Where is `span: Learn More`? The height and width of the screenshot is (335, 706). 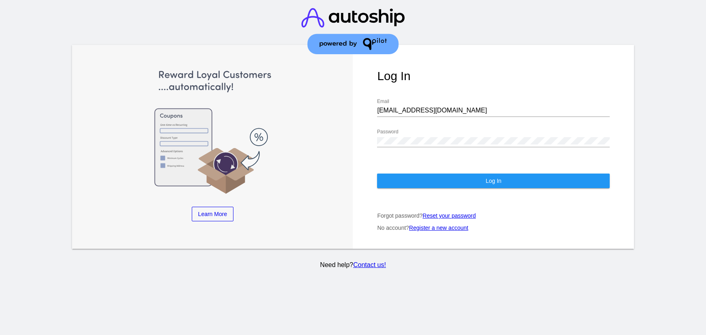 span: Learn More is located at coordinates (213, 214).